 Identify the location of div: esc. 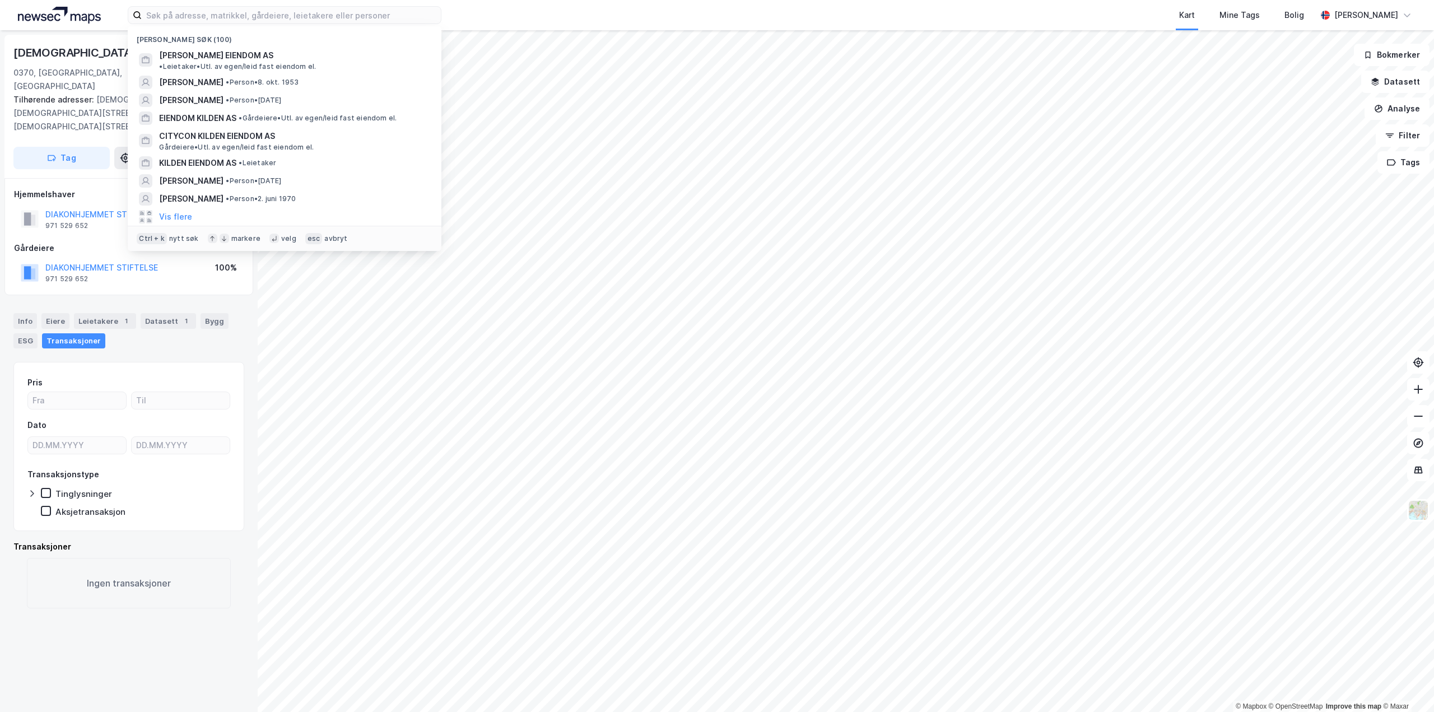
(314, 239).